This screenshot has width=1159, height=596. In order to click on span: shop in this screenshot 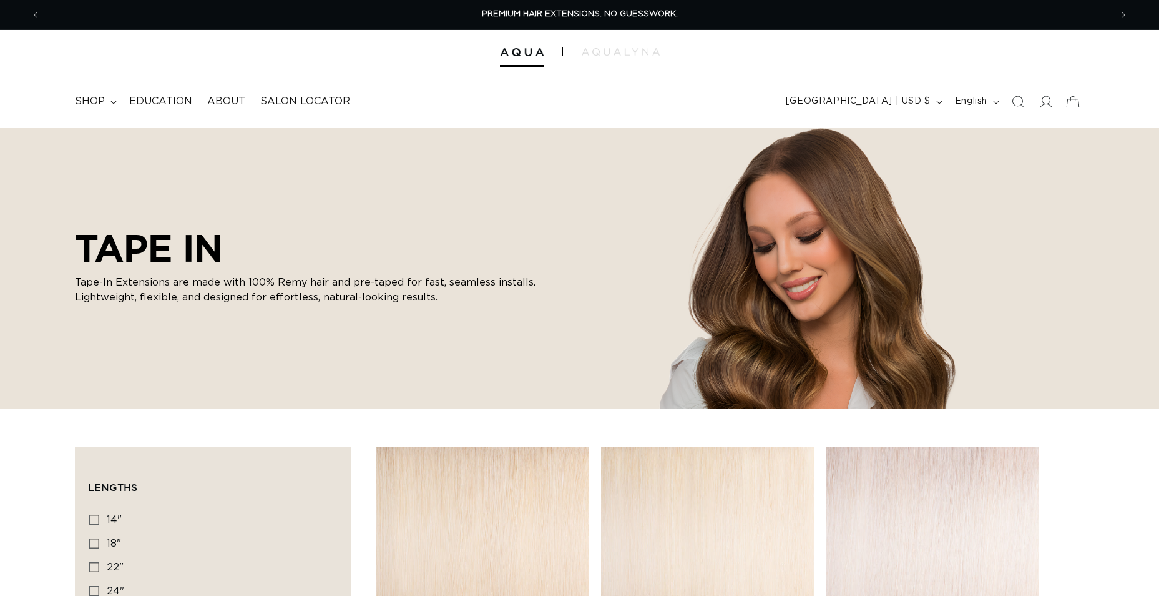, I will do `click(90, 101)`.